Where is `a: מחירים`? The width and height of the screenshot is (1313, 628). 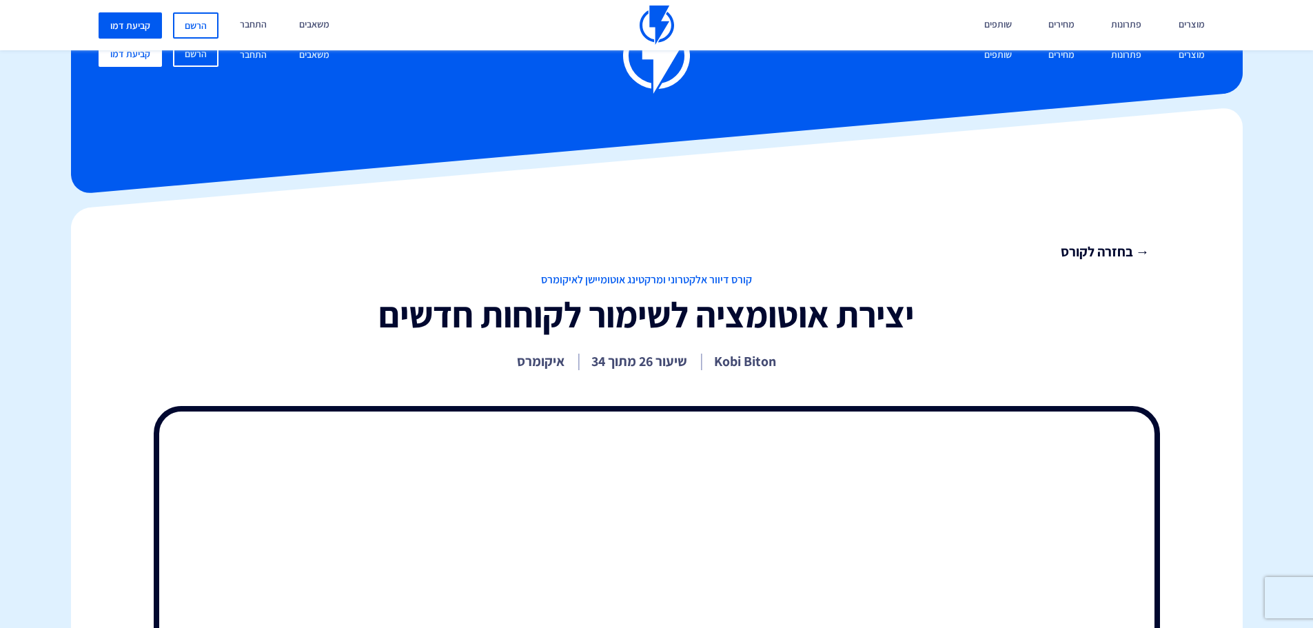 a: מחירים is located at coordinates (1061, 55).